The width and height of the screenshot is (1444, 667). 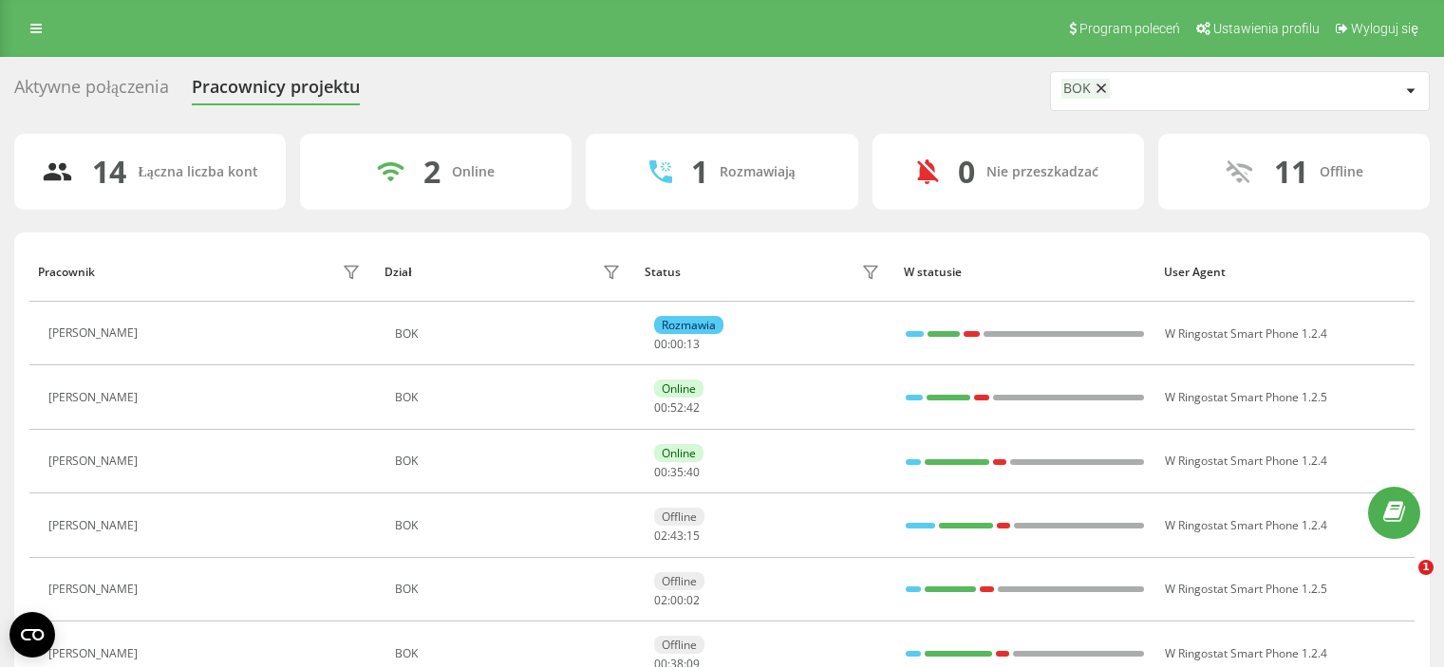 What do you see at coordinates (197, 172) in the screenshot?
I see `div: Łączna liczba kont` at bounding box center [197, 172].